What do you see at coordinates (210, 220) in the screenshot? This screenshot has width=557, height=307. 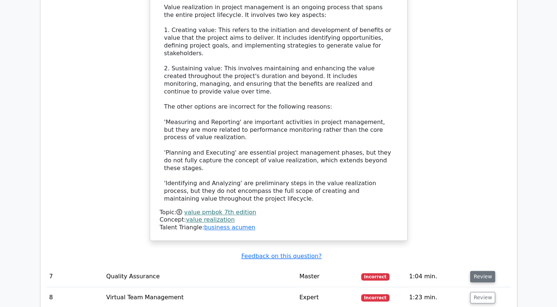 I see `a: value realization` at bounding box center [210, 220].